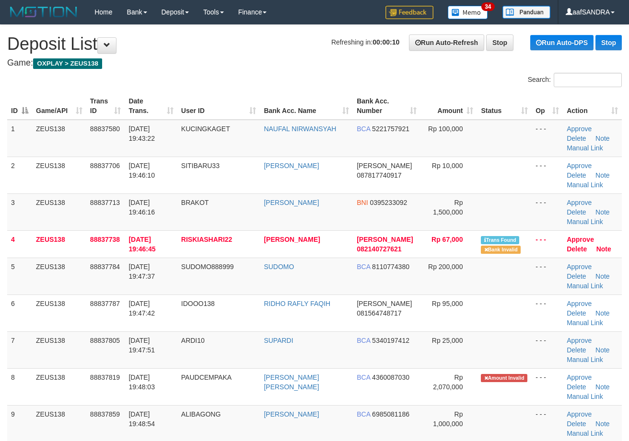  What do you see at coordinates (105, 106) in the screenshot?
I see `th: Trans ID: activate to sort column ascending` at bounding box center [105, 106].